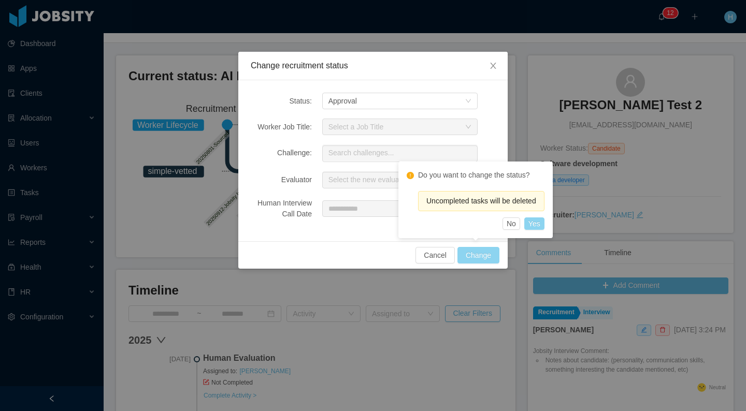  Describe the element at coordinates (474, 175) in the screenshot. I see `text: Do you want to change the status?` at that location.